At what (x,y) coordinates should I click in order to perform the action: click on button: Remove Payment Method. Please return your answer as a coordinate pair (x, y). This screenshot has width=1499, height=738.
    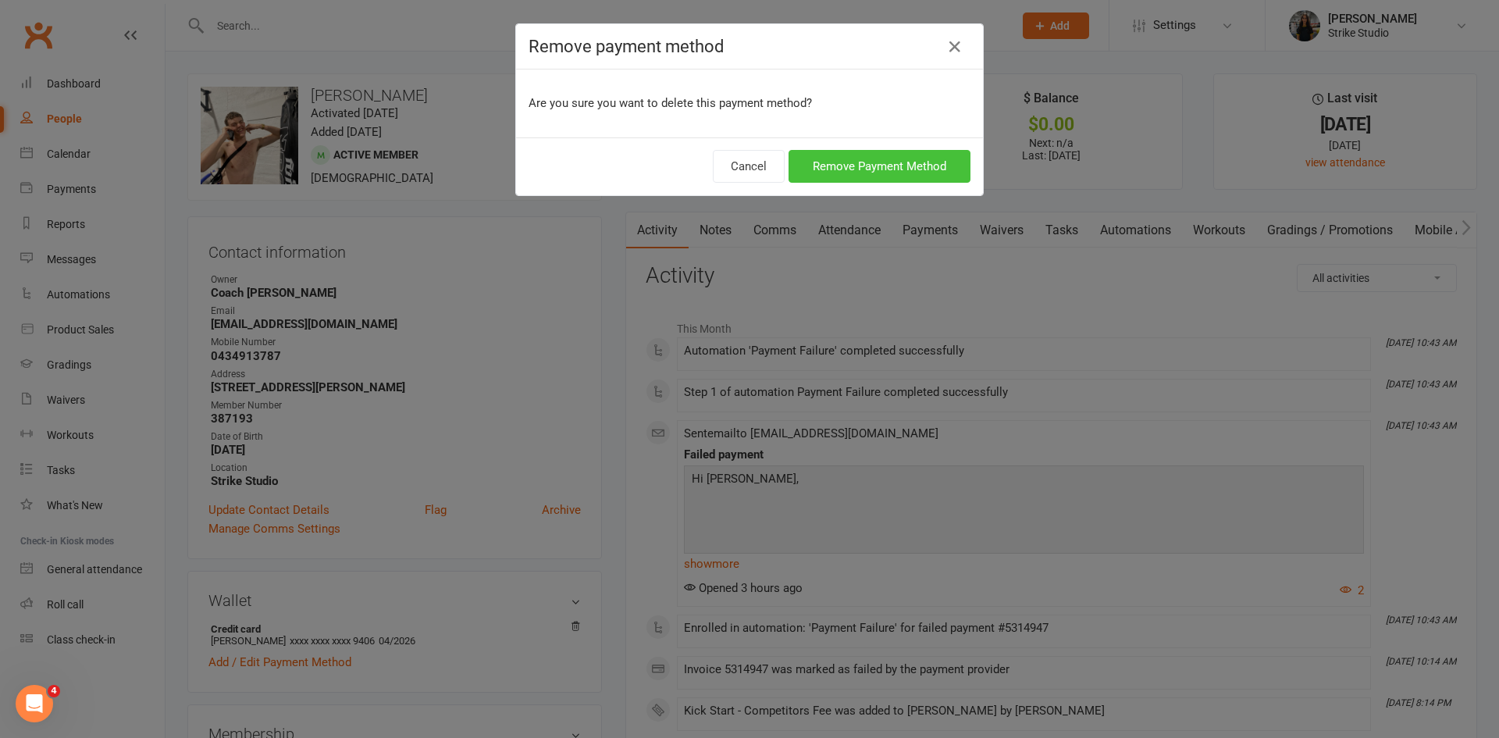
    Looking at the image, I should click on (879, 166).